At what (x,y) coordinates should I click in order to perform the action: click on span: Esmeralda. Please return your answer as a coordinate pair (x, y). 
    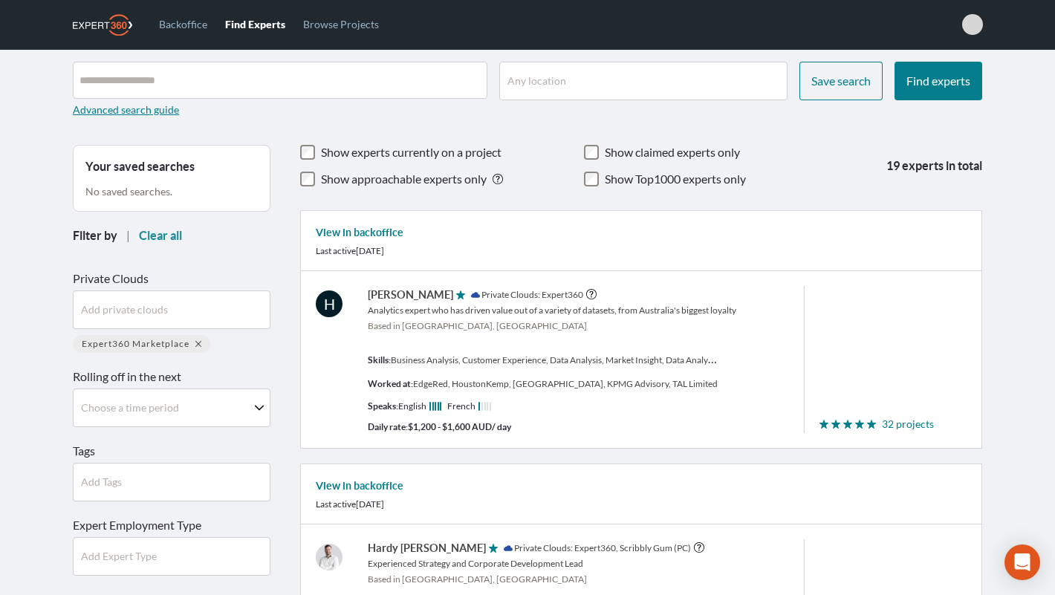
    Looking at the image, I should click on (973, 25).